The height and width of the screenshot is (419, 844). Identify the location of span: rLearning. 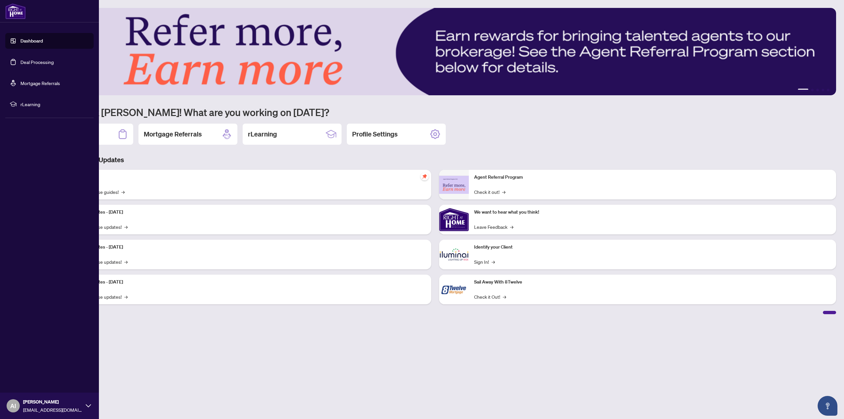
(55, 104).